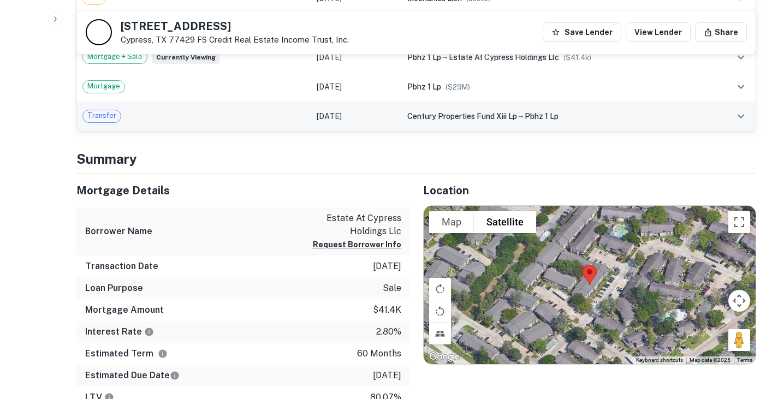 Image resolution: width=778 pixels, height=399 pixels. What do you see at coordinates (120, 332) in the screenshot?
I see `h6: Interest Rate` at bounding box center [120, 332].